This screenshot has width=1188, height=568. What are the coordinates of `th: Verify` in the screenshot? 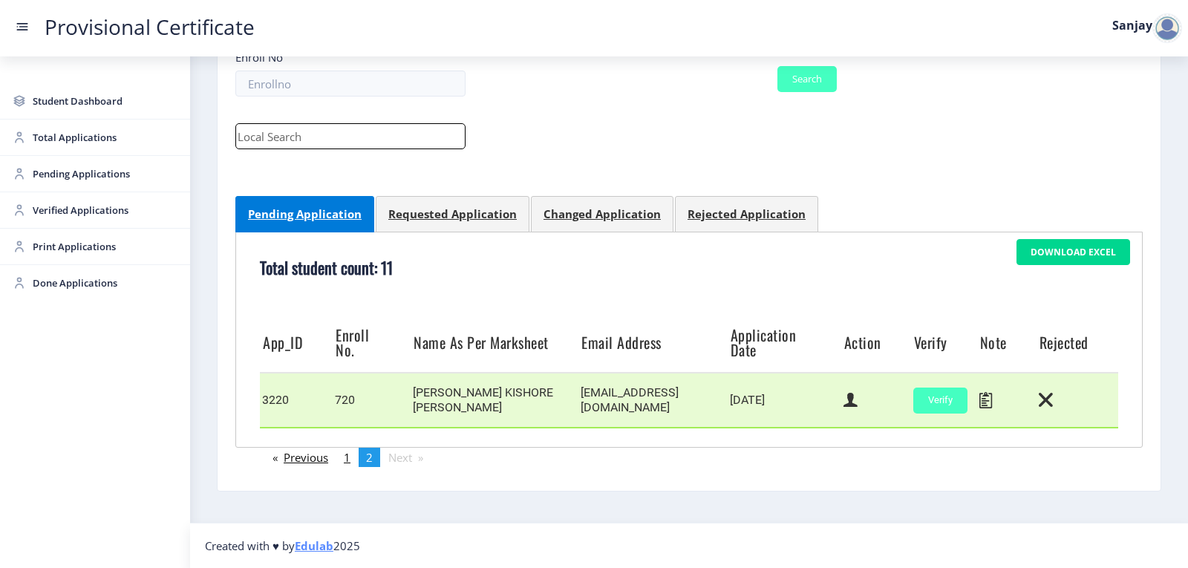 It's located at (944, 342).